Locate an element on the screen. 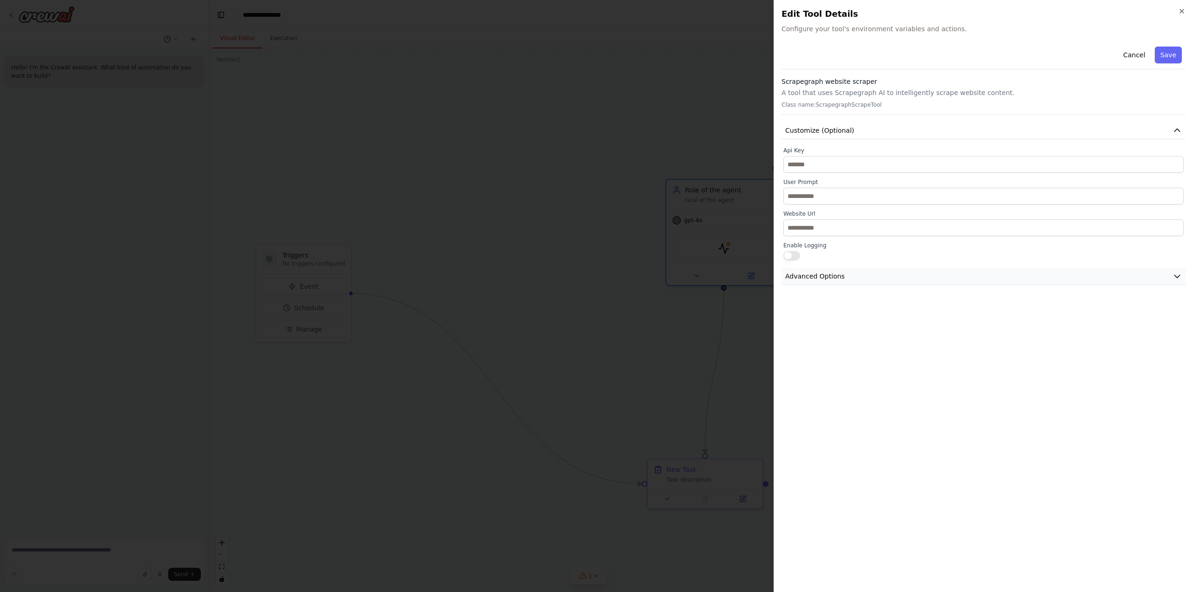  label: User Prompt is located at coordinates (983, 182).